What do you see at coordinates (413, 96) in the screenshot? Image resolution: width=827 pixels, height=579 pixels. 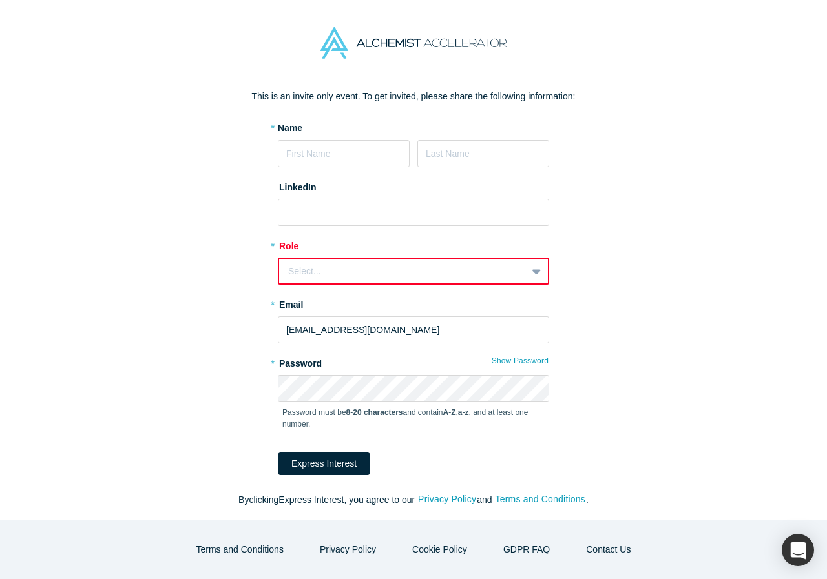 I see `p: This is an invite only event. To get invited, please share the following information:` at bounding box center [413, 96].